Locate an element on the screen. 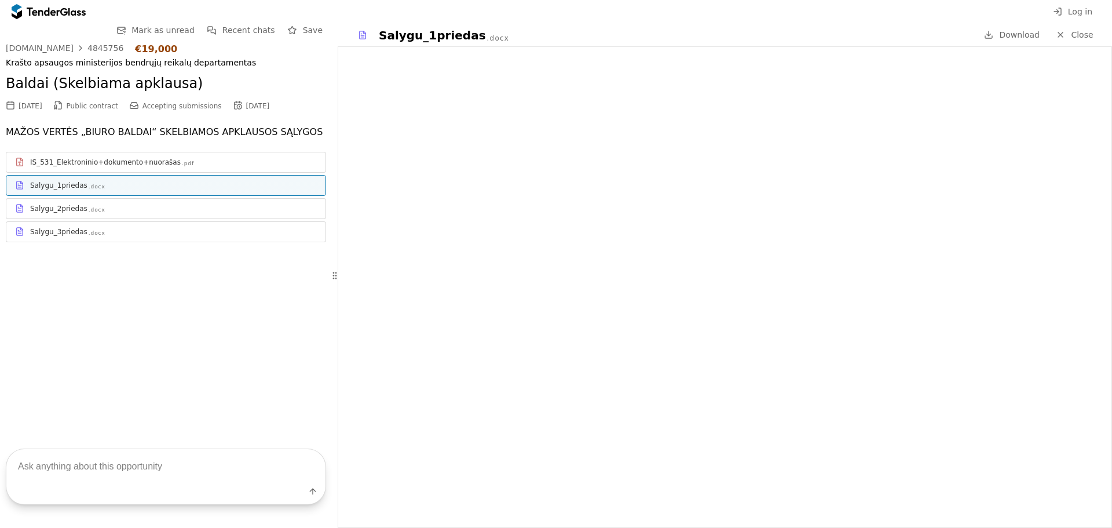 This screenshot has height=528, width=1112. span: Log in is located at coordinates (1080, 12).